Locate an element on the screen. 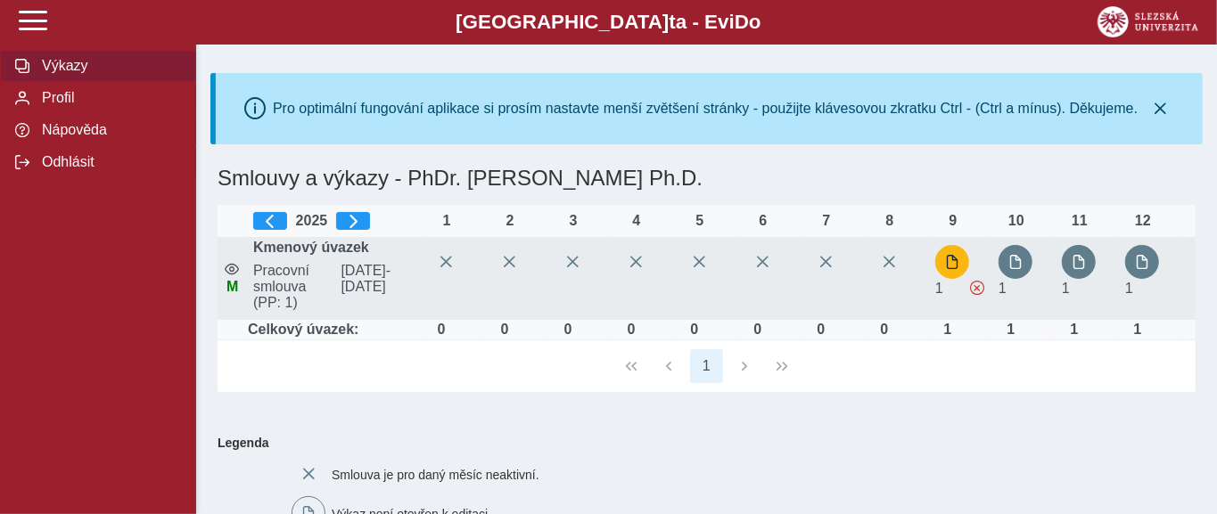 This screenshot has height=514, width=1217. div: 7 is located at coordinates (826, 221).